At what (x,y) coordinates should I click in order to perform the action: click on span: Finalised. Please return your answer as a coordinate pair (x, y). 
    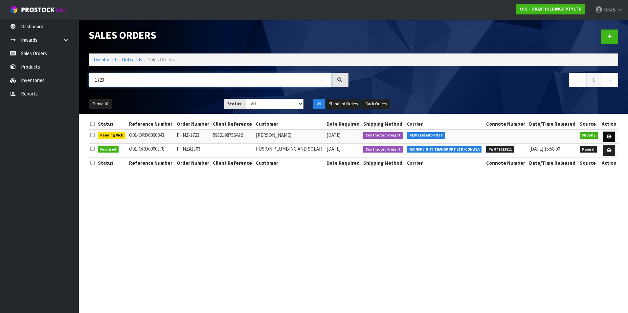
    Looking at the image, I should click on (108, 150).